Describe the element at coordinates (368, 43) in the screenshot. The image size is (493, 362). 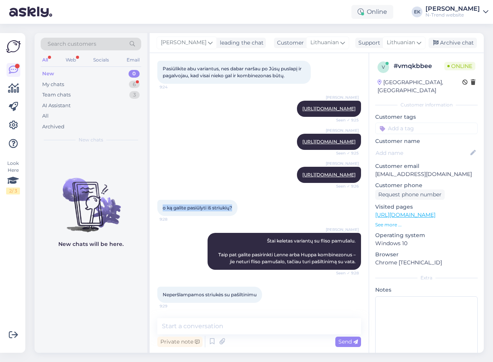
I see `div: Support` at that location.